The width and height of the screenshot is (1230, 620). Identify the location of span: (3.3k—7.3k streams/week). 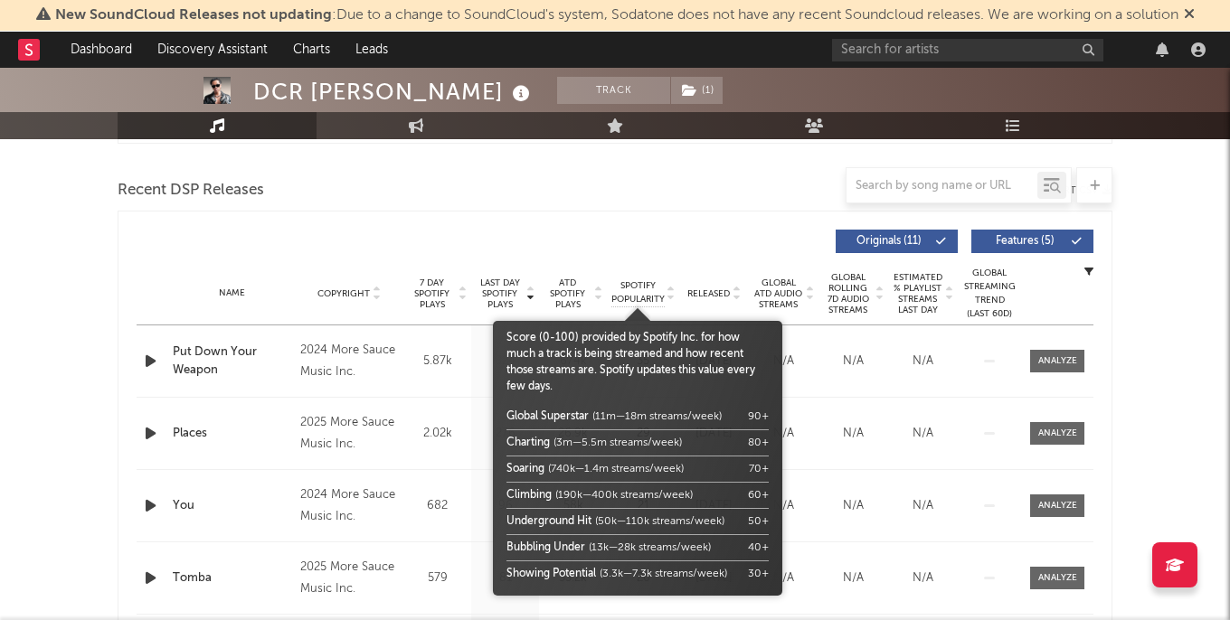
(663, 574).